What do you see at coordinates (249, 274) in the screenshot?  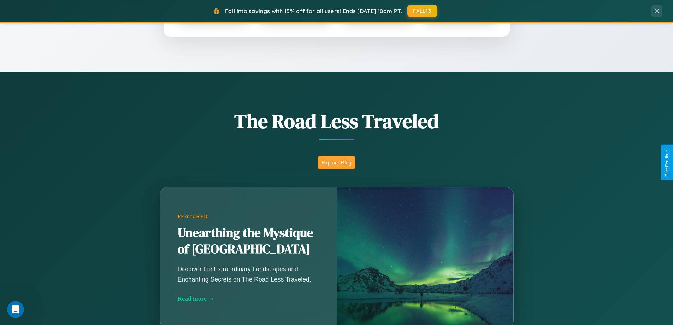 I see `p: Discover the Extraordinary Landscapes and Enchanting Secrets on The Road Less Traveled.` at bounding box center [249, 274].